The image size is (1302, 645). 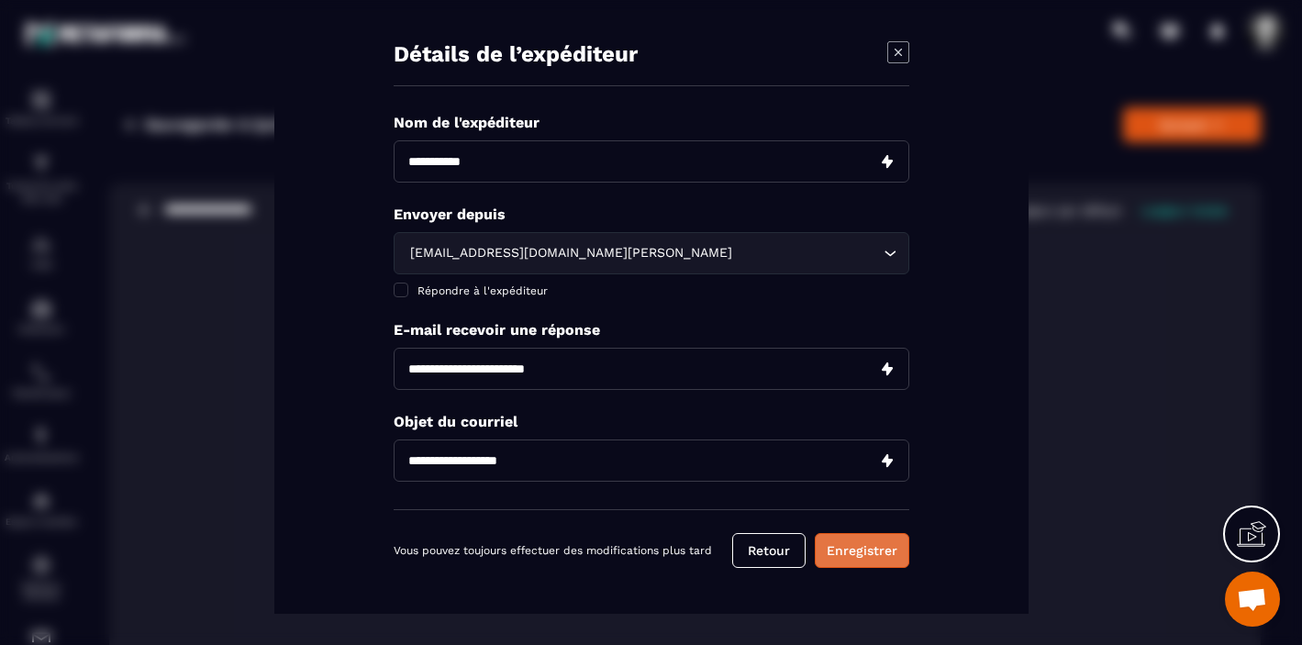 What do you see at coordinates (651, 121) in the screenshot?
I see `p: Nom de l'expéditeur` at bounding box center [651, 121].